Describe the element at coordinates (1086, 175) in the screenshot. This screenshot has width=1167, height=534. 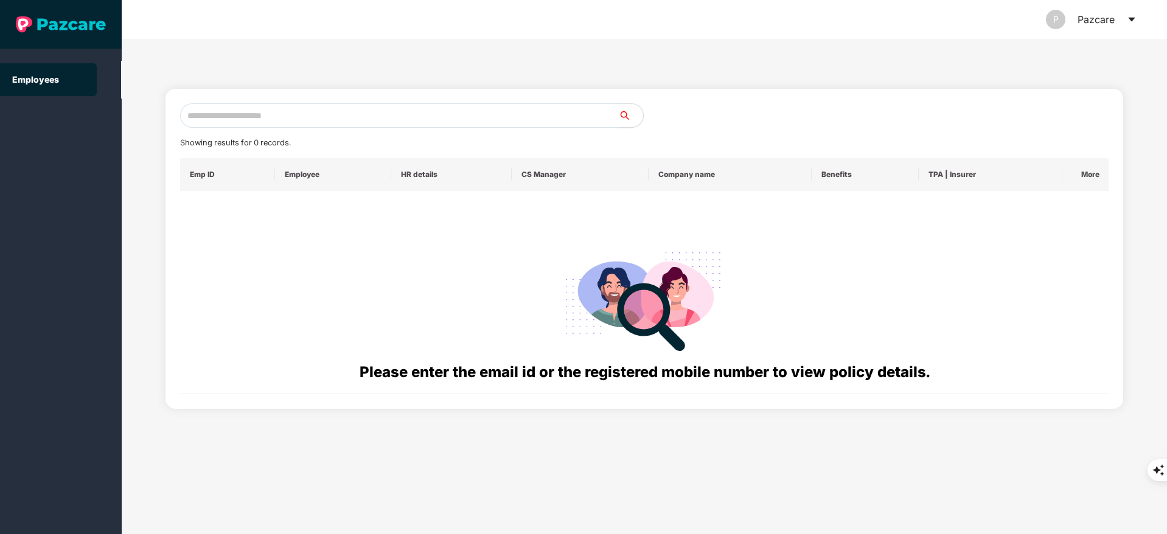
I see `th: More` at that location.